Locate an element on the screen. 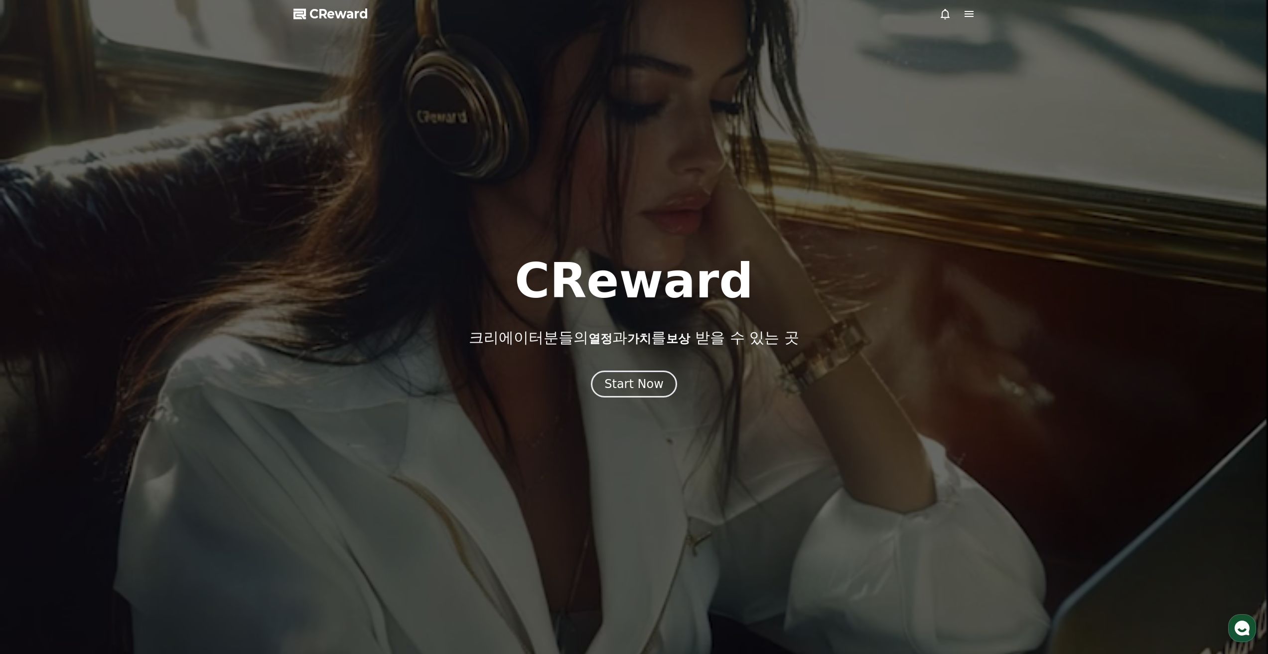 This screenshot has width=1268, height=654. span: 가치 is located at coordinates (639, 339).